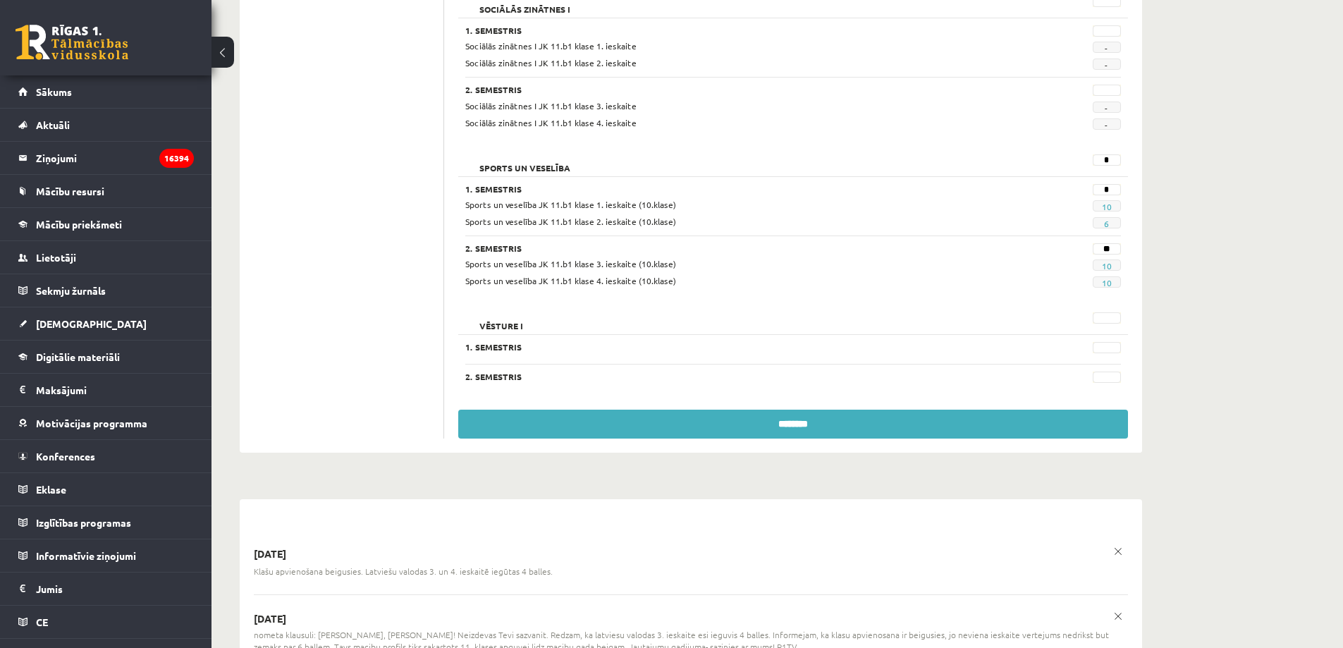  I want to click on a: Eklase, so click(106, 489).